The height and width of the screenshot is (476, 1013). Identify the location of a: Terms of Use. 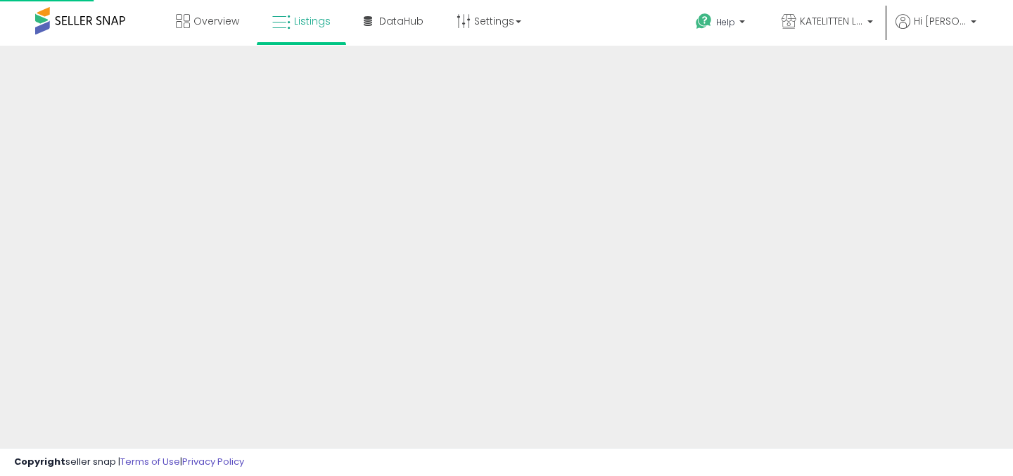
(150, 462).